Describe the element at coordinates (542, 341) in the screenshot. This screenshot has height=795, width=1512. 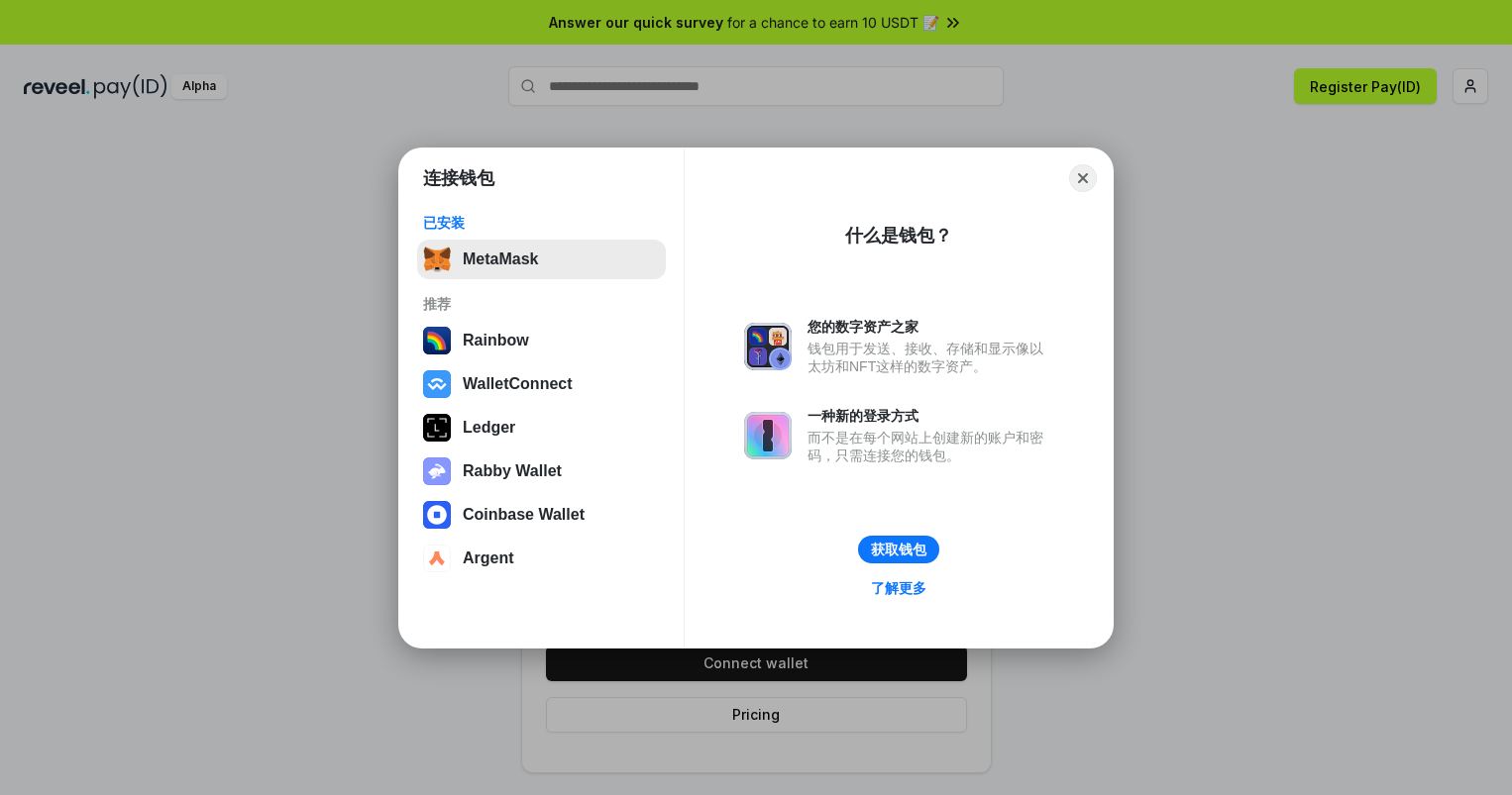
I see `button: Rainbow` at that location.